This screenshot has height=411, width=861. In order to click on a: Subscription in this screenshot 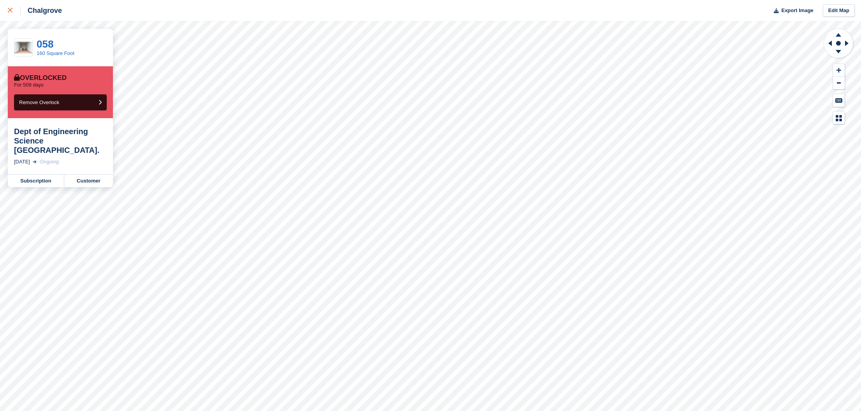, I will do `click(36, 181)`.